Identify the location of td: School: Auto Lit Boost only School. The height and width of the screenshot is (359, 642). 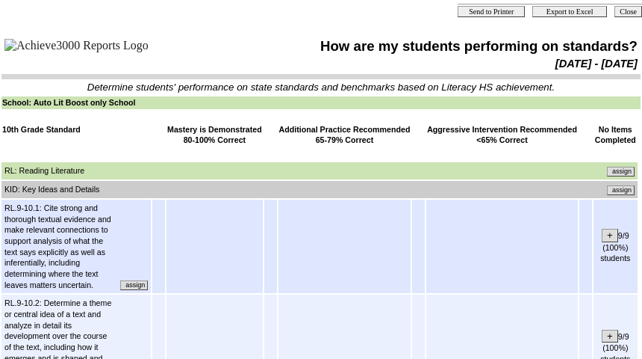
(321, 102).